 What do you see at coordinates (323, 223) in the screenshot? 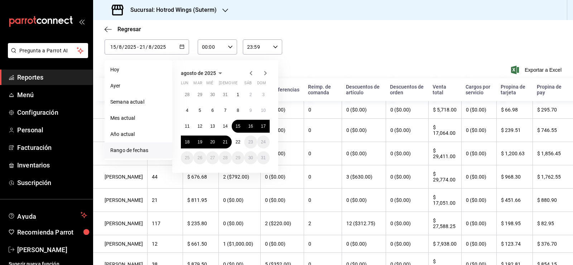
I see `th: 2` at bounding box center [323, 223].